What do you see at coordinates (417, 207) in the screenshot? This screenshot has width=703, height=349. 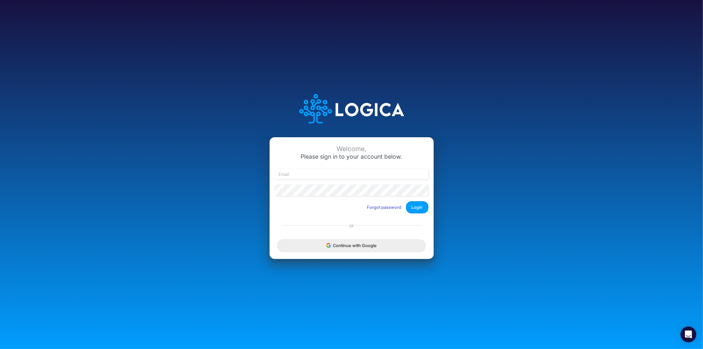 I see `button: Login` at bounding box center [417, 207].